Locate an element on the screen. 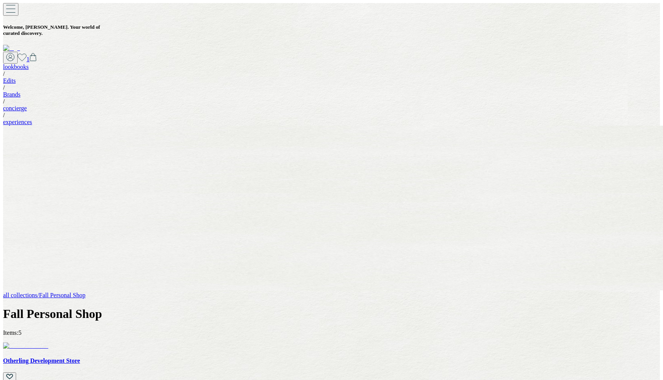 Image resolution: width=663 pixels, height=380 pixels. h1: Fall Personal Shop is located at coordinates (331, 314).